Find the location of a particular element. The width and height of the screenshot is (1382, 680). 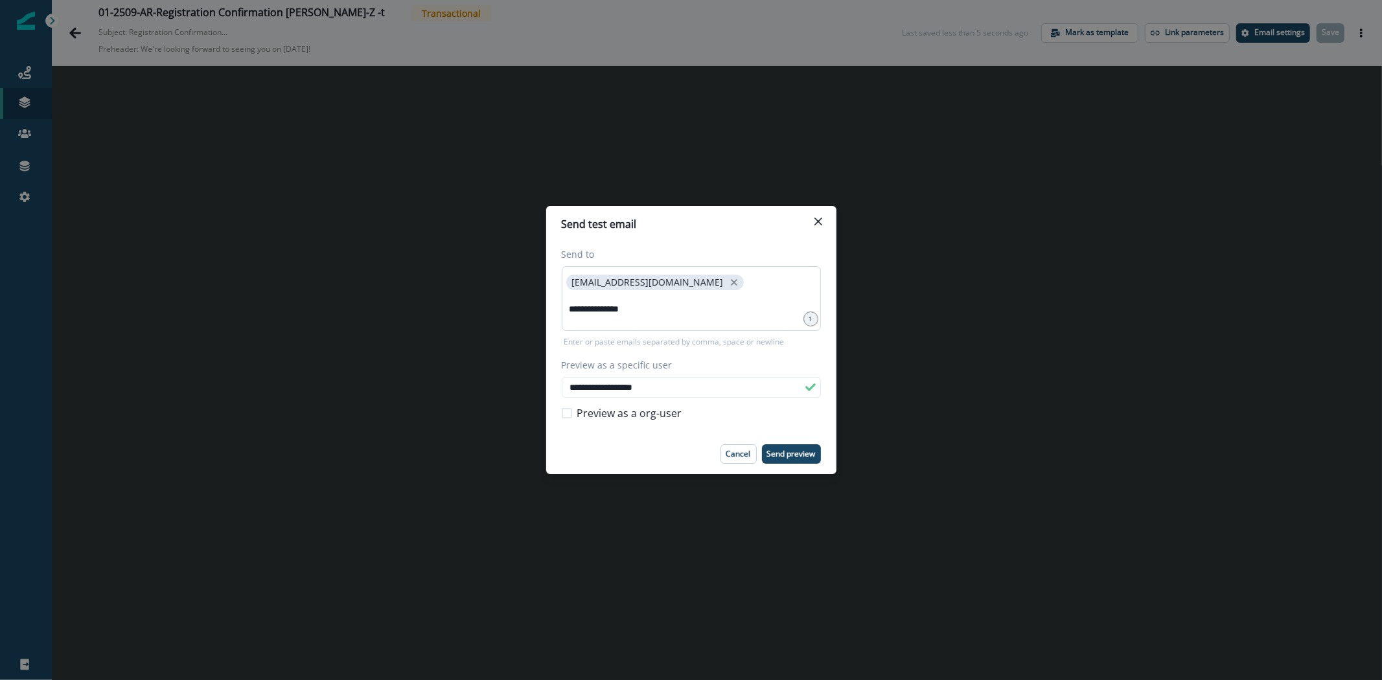

p: Send test email is located at coordinates (599, 224).